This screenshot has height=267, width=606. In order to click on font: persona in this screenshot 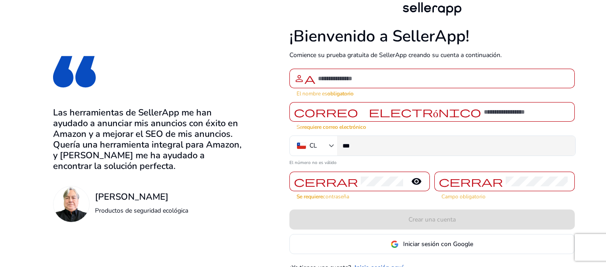, I will do `click(304, 78)`.